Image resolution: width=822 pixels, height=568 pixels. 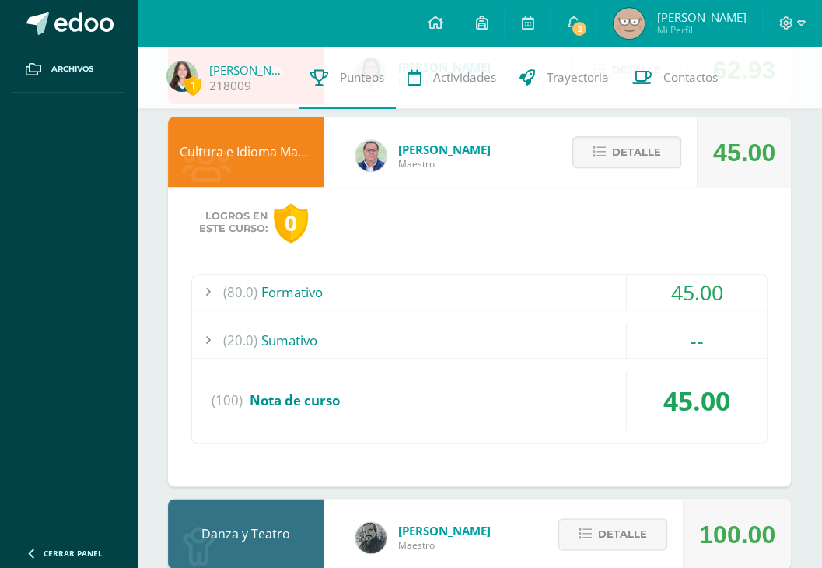 I want to click on span: (100), so click(x=227, y=401).